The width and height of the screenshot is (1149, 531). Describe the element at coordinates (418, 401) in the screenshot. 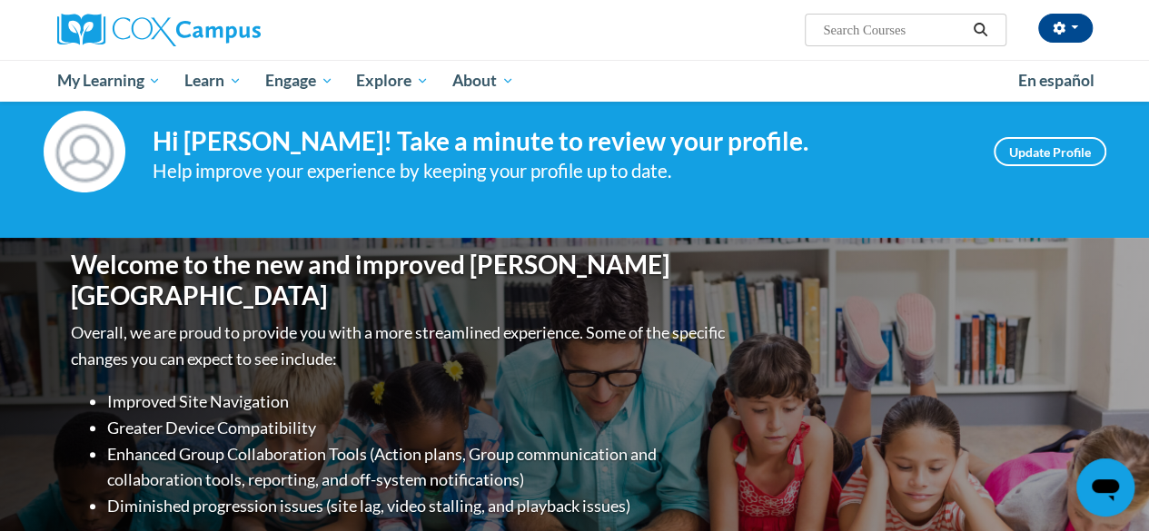

I see `li: Improved Site Navigation` at that location.